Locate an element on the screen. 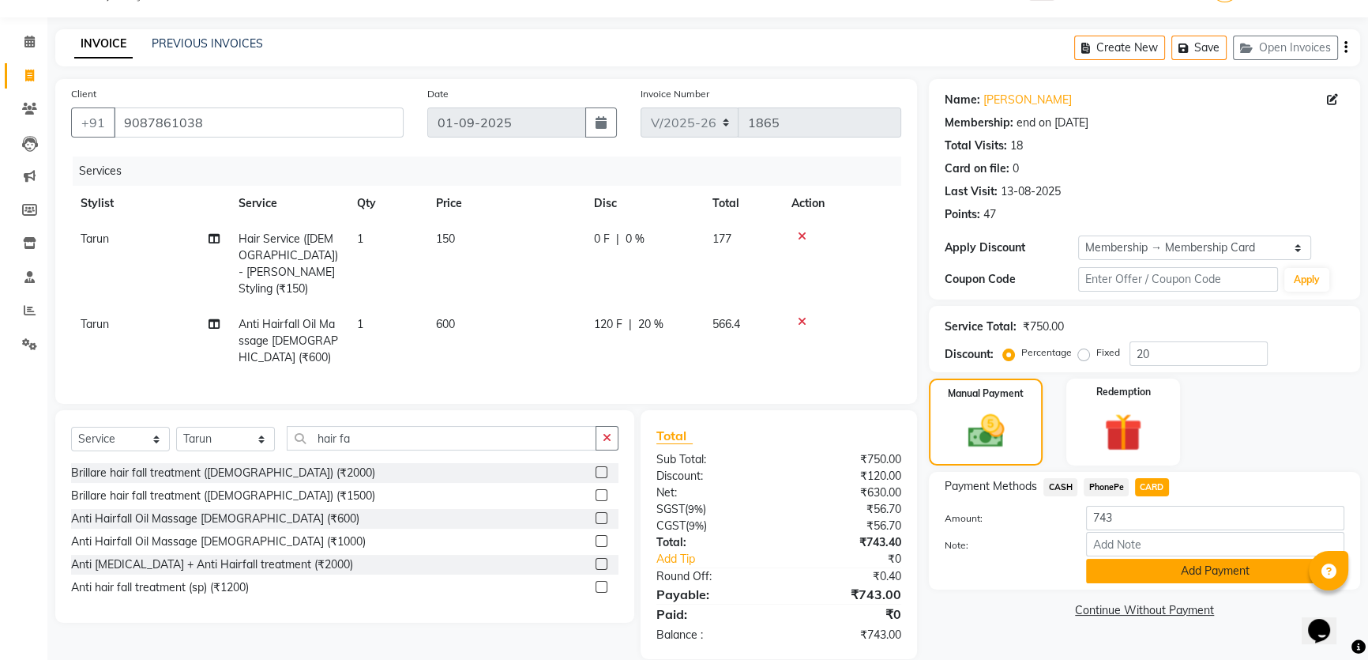  a: PREVIOUS INVOICES is located at coordinates (207, 43).